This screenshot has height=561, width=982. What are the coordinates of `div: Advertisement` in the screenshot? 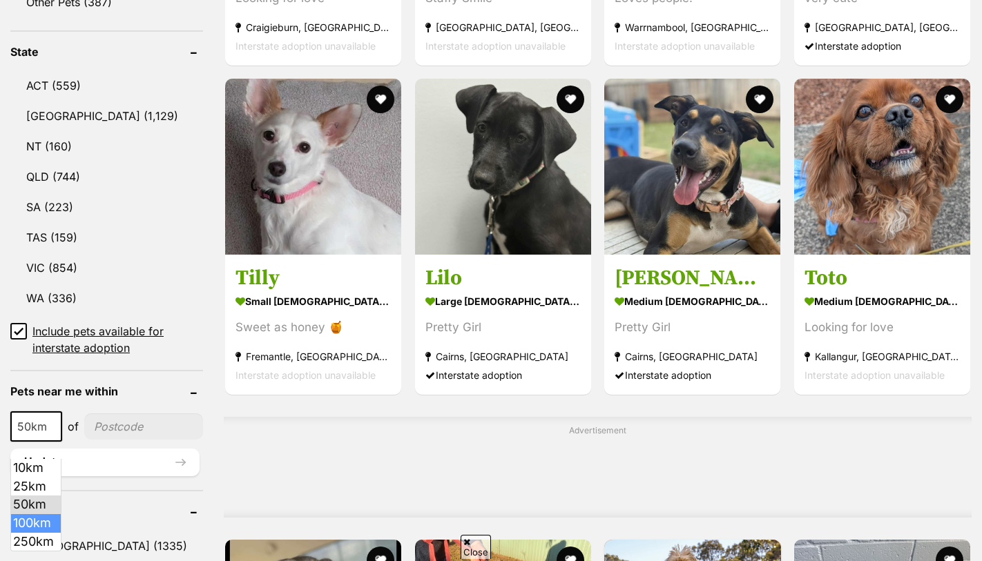 It's located at (597, 467).